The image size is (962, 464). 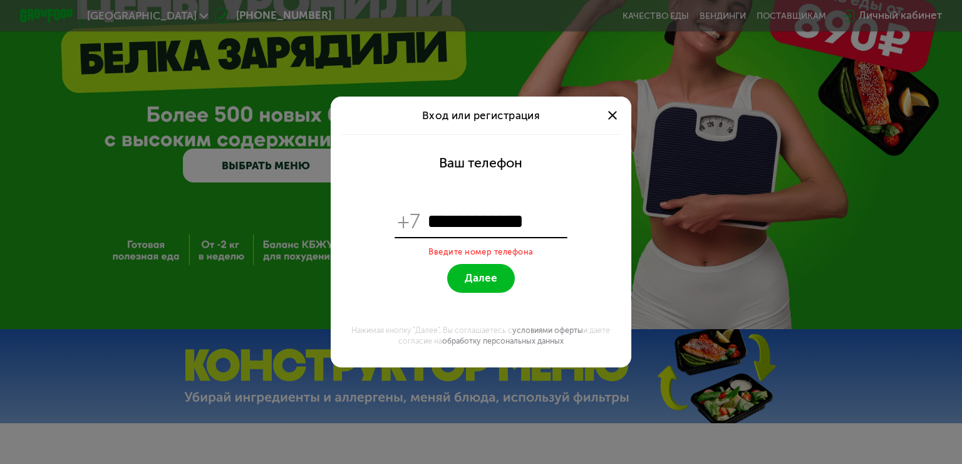 I want to click on div: Ваш телефон, so click(x=481, y=164).